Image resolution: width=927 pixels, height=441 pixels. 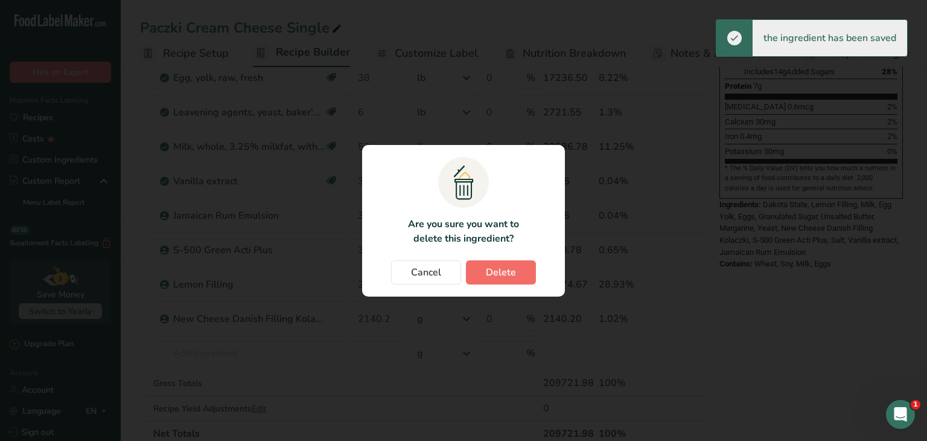 What do you see at coordinates (426, 272) in the screenshot?
I see `button: Cancel` at bounding box center [426, 272].